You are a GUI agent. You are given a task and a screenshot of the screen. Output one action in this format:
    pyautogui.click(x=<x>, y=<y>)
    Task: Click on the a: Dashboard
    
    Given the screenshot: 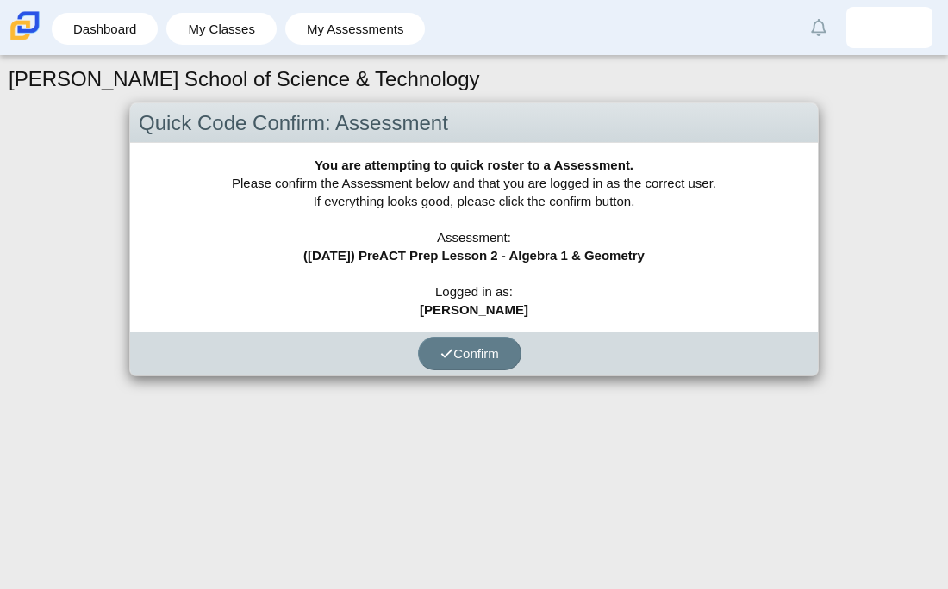 What is the action you would take?
    pyautogui.click(x=104, y=28)
    